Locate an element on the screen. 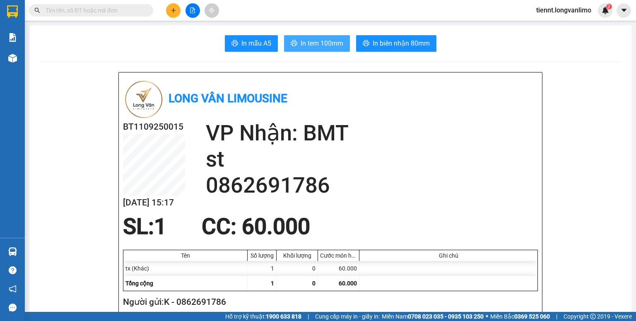  span: message is located at coordinates (12, 307).